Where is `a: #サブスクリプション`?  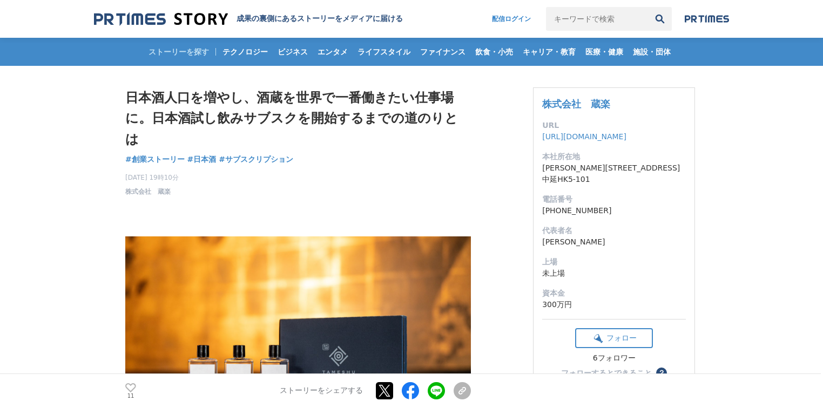
a: #サブスクリプション is located at coordinates (256, 159).